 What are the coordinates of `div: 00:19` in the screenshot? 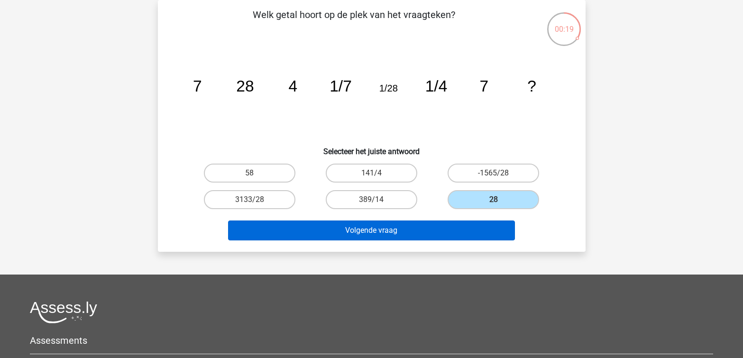 It's located at (564, 23).